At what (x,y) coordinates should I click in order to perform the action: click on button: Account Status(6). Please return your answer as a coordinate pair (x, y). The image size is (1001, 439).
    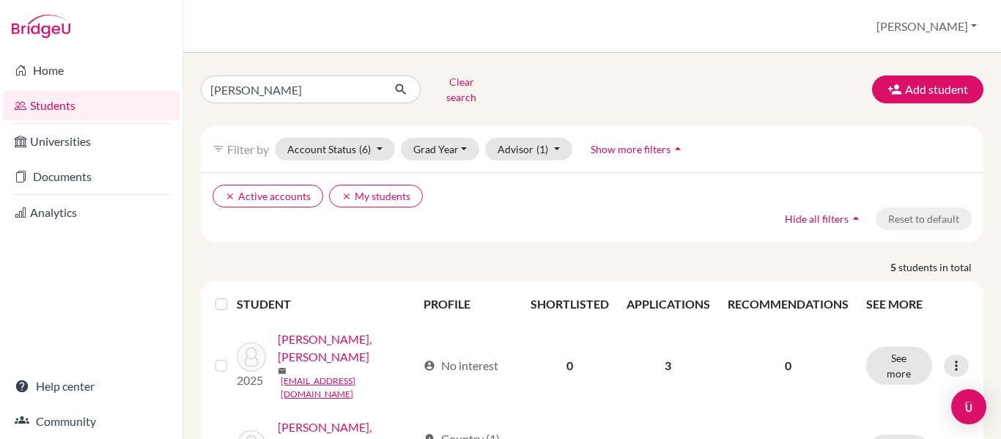
    Looking at the image, I should click on (335, 149).